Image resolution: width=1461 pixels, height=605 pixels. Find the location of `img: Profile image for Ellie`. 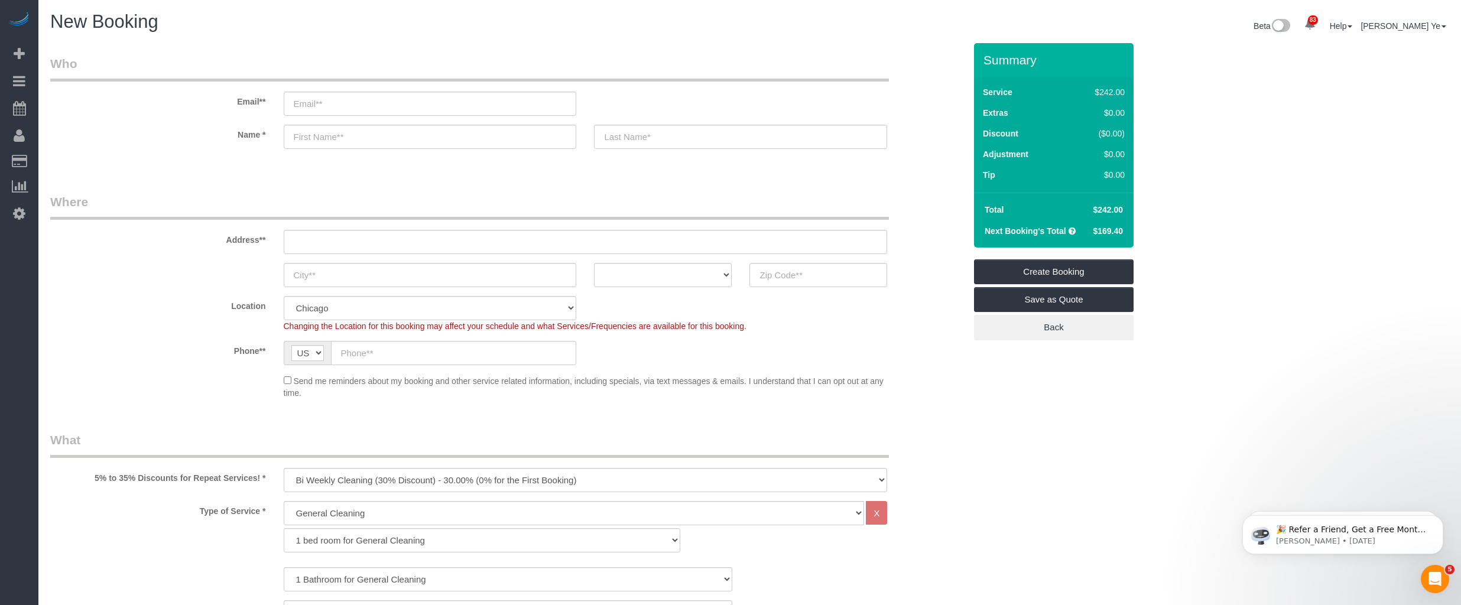

img: Profile image for Ellie is located at coordinates (36, 45).